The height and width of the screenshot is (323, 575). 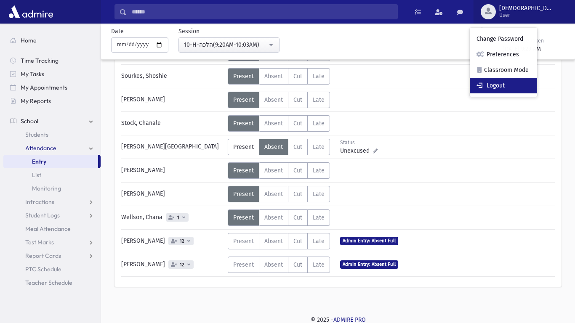 I want to click on div: Status, so click(x=359, y=143).